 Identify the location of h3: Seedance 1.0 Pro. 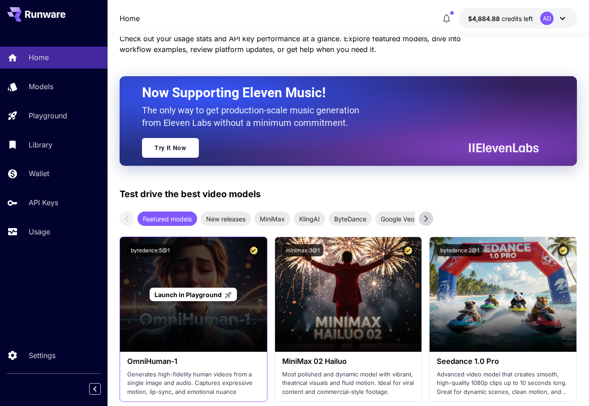
(503, 361).